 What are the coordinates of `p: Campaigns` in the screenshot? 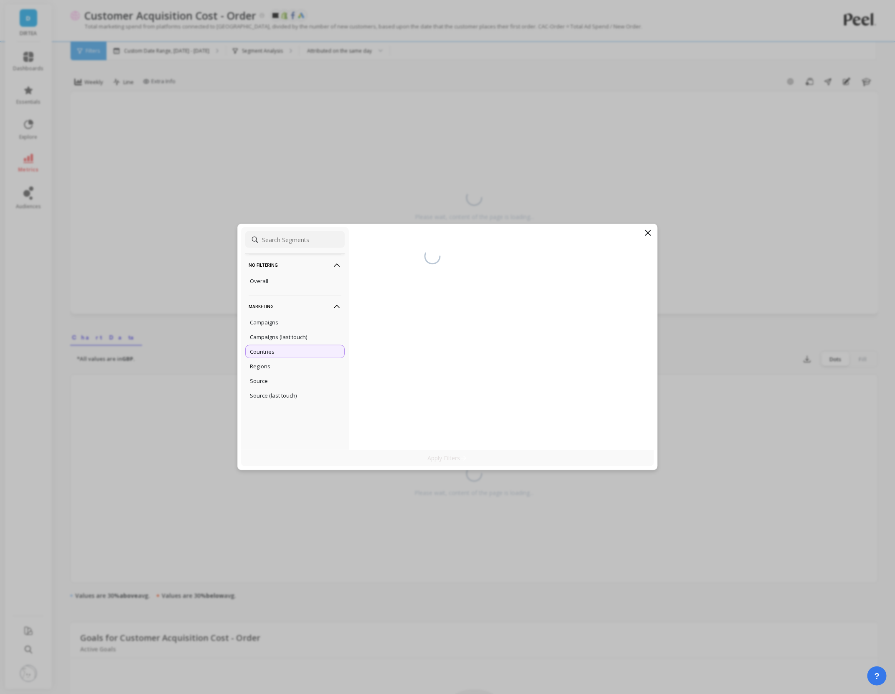 It's located at (264, 322).